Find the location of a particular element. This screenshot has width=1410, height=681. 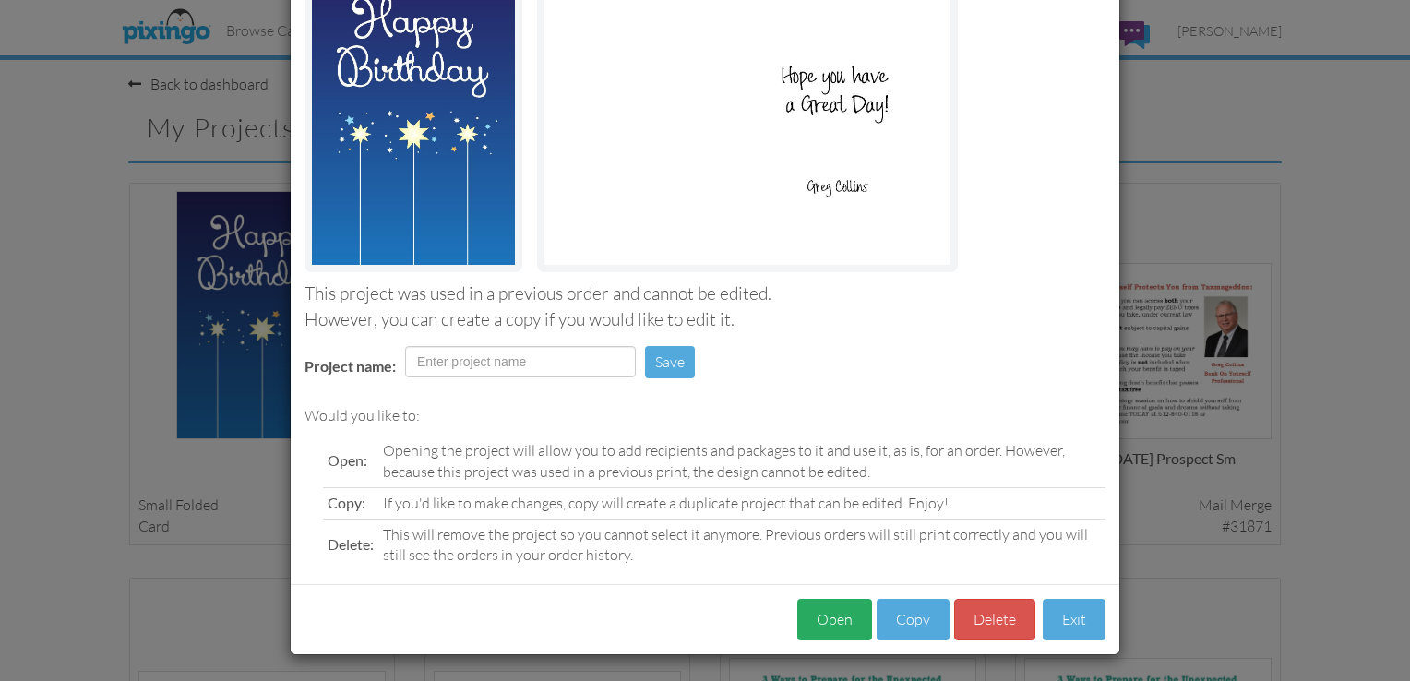

td: Opening the project will allow you to add recipients and packages to it and use it, as is, for an... is located at coordinates (742, 461).